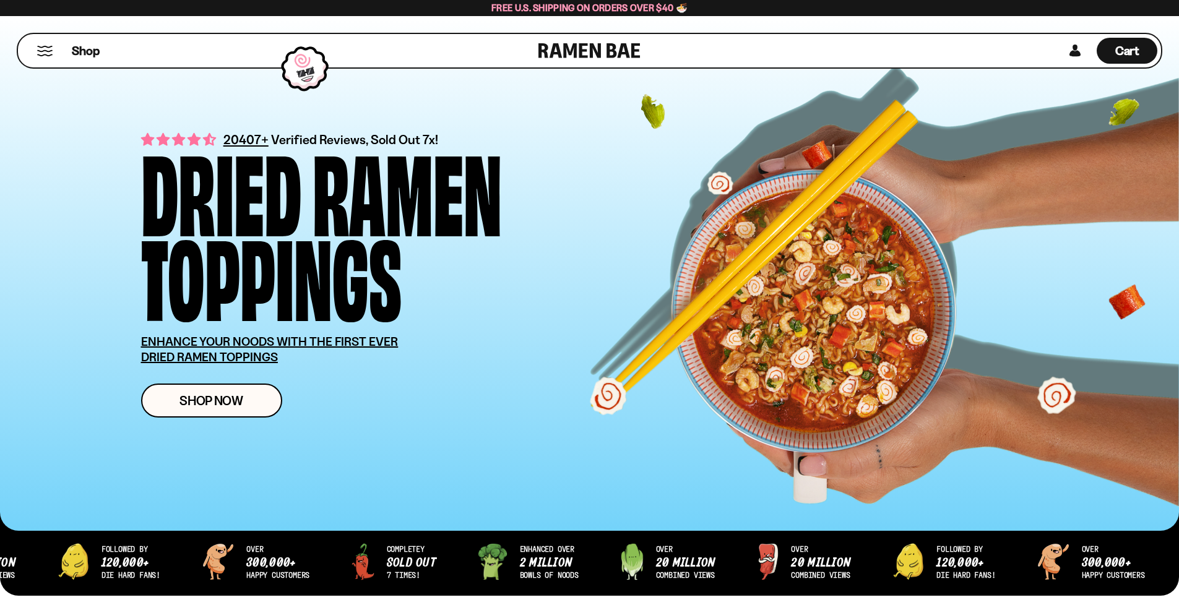  What do you see at coordinates (45, 51) in the screenshot?
I see `button: Mobile Menu Trigger` at bounding box center [45, 51].